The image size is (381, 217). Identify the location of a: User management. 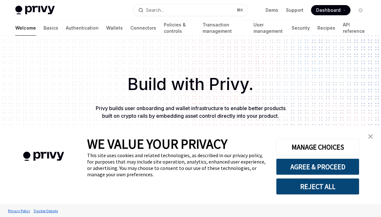
(268, 28).